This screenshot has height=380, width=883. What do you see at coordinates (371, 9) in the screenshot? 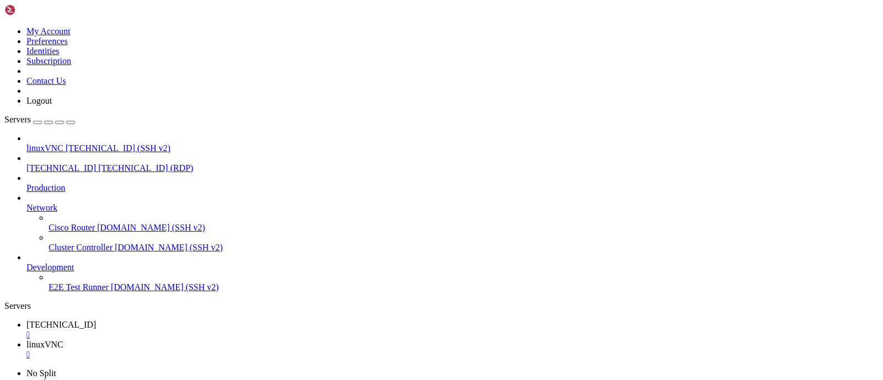
I see `x-row: Welcome to Ubuntu 24.04.2 LTS (GNU/Linux 6.8.0-55-generic x86_64)` at bounding box center [371, 9].